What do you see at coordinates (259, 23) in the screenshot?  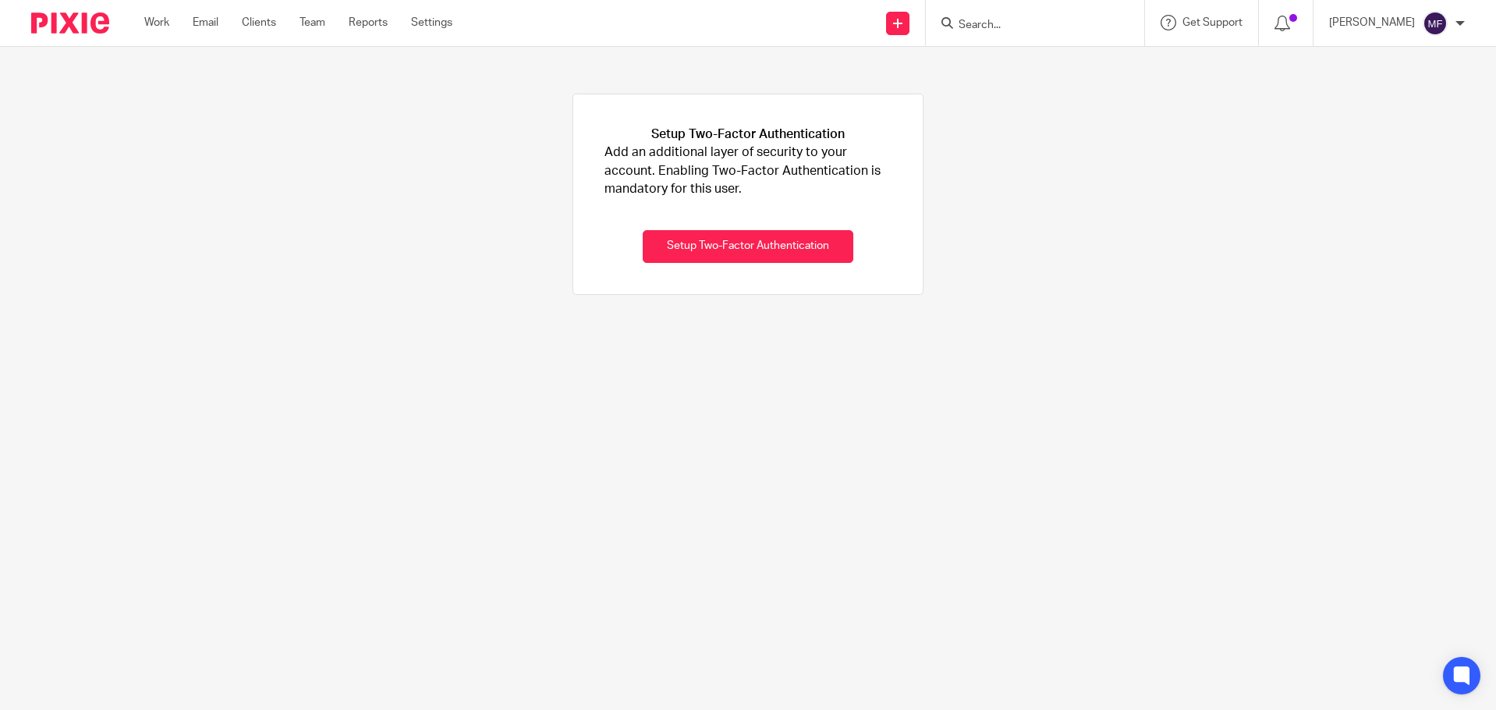 I see `a: Clients` at bounding box center [259, 23].